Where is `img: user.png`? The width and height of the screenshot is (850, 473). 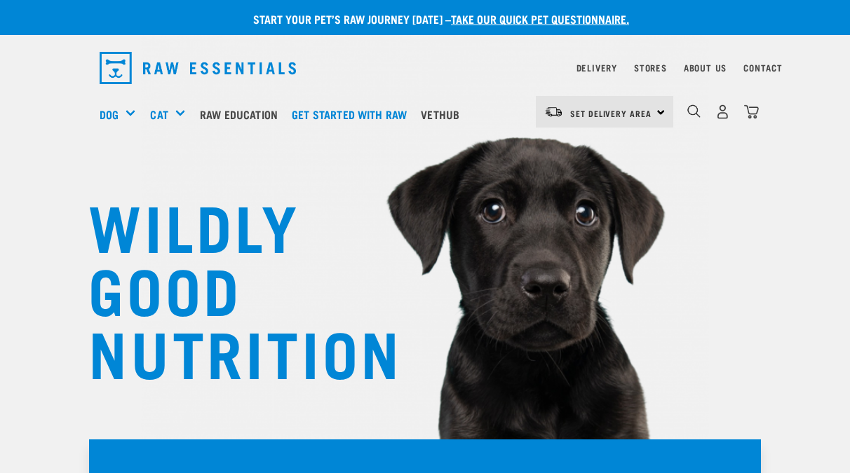
img: user.png is located at coordinates (722, 112).